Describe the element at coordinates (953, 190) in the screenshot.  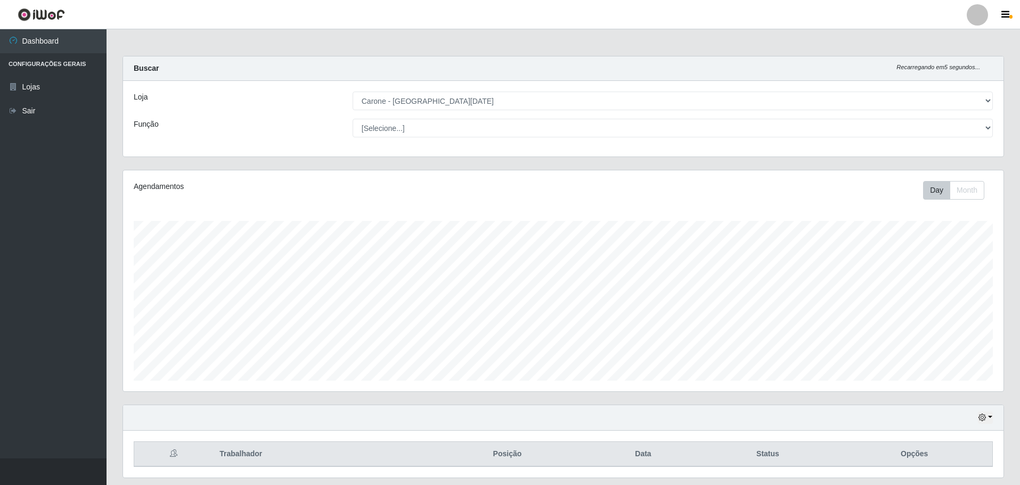
I see `div: First group` at that location.